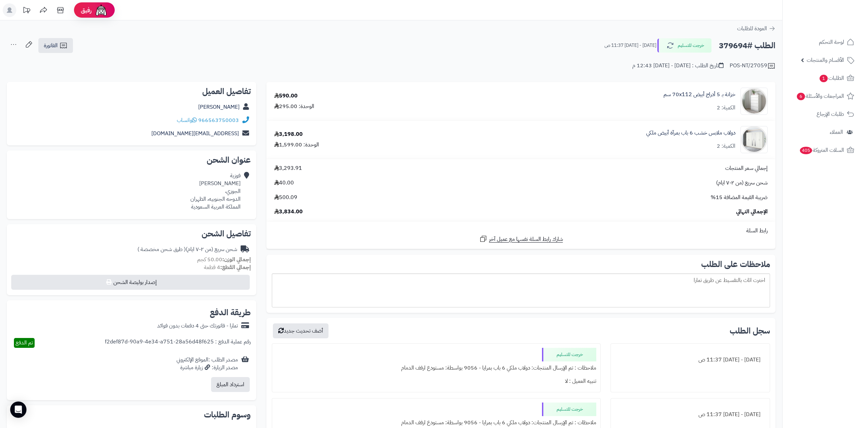  What do you see at coordinates (131, 160) in the screenshot?
I see `h2: عنوان الشحن` at bounding box center [131, 160].